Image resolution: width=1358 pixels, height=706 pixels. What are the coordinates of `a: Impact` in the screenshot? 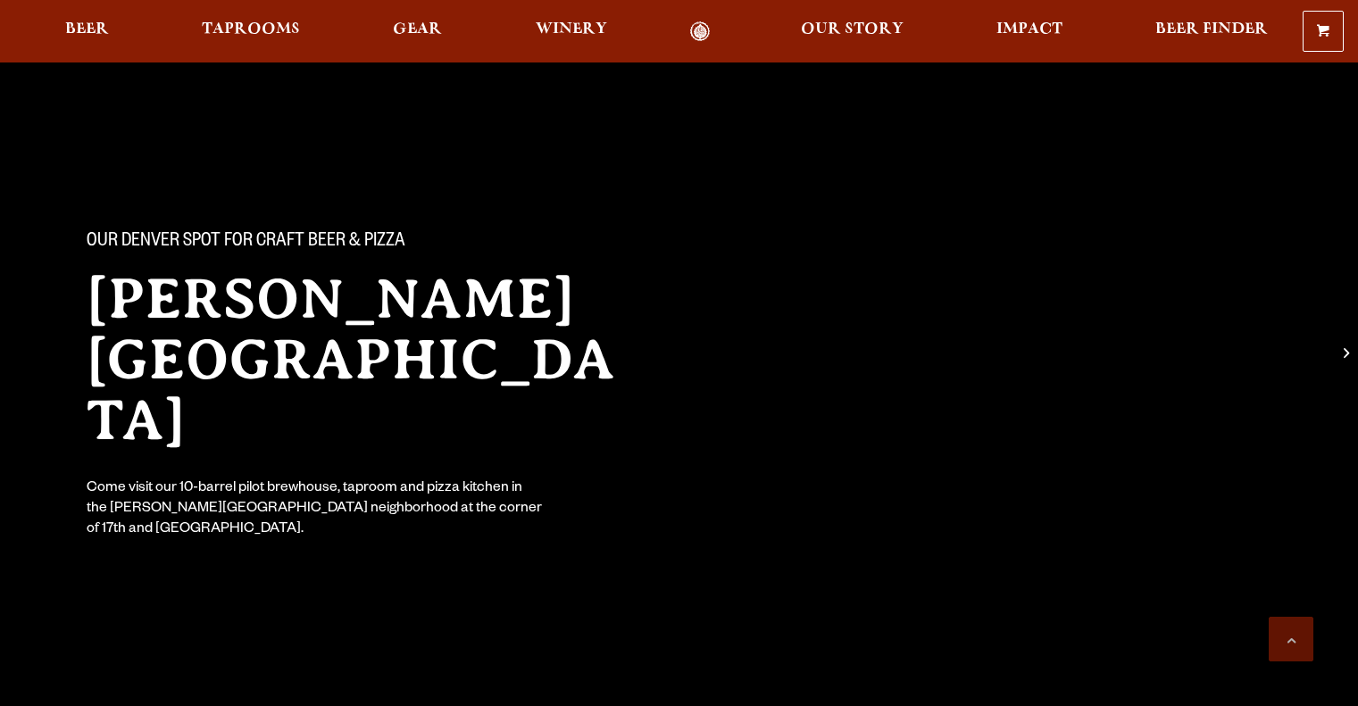 It's located at (1029, 31).